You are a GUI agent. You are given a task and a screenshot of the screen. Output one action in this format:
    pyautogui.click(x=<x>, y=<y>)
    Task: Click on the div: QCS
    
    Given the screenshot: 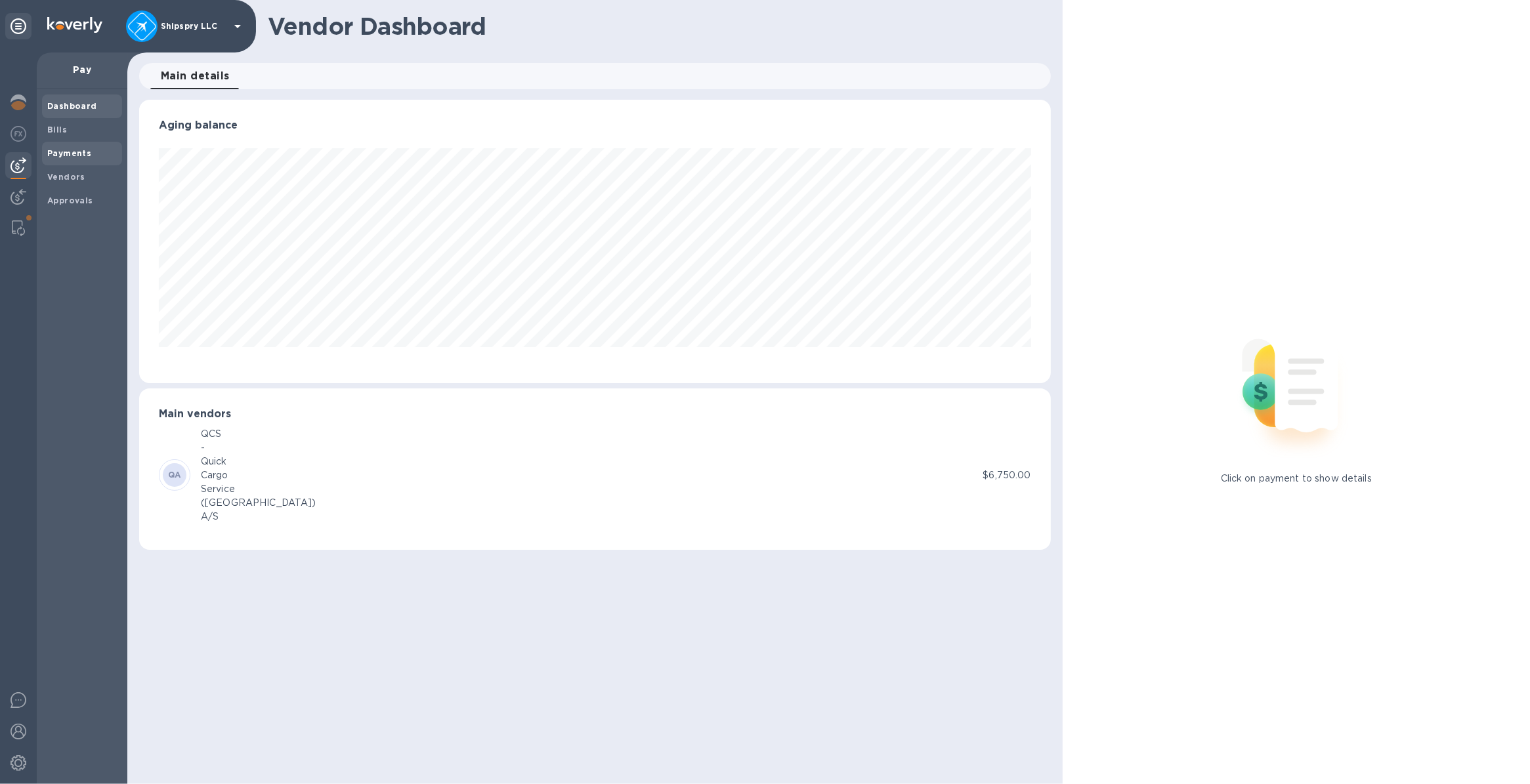 What is the action you would take?
    pyautogui.click(x=259, y=433)
    